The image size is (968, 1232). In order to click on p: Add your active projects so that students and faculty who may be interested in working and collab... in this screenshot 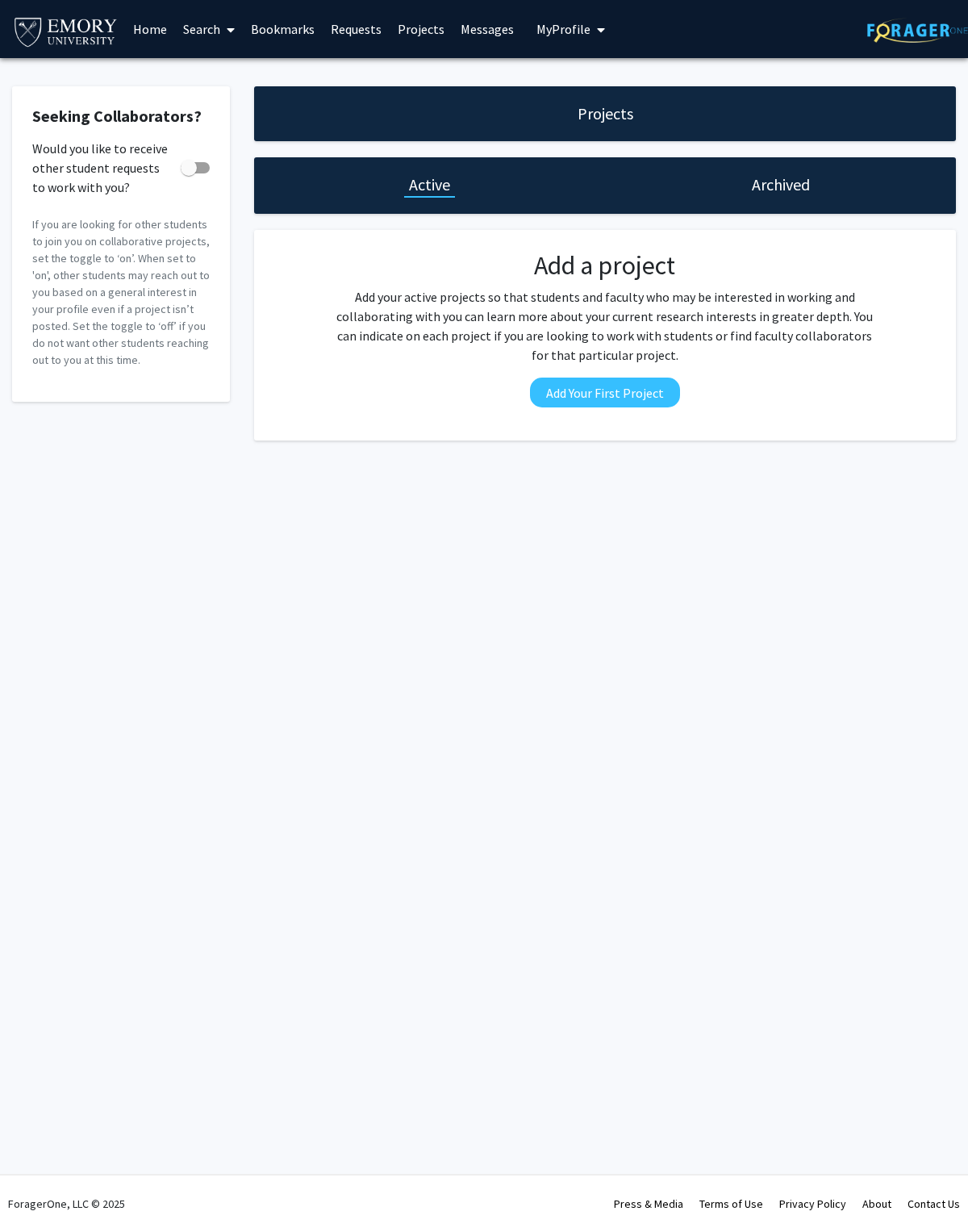, I will do `click(604, 326)`.